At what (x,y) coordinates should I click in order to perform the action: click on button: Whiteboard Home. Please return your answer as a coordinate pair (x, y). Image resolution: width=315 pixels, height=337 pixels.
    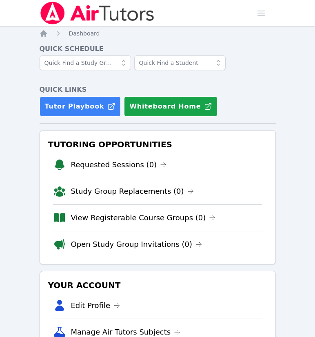
    Looking at the image, I should click on (170, 106).